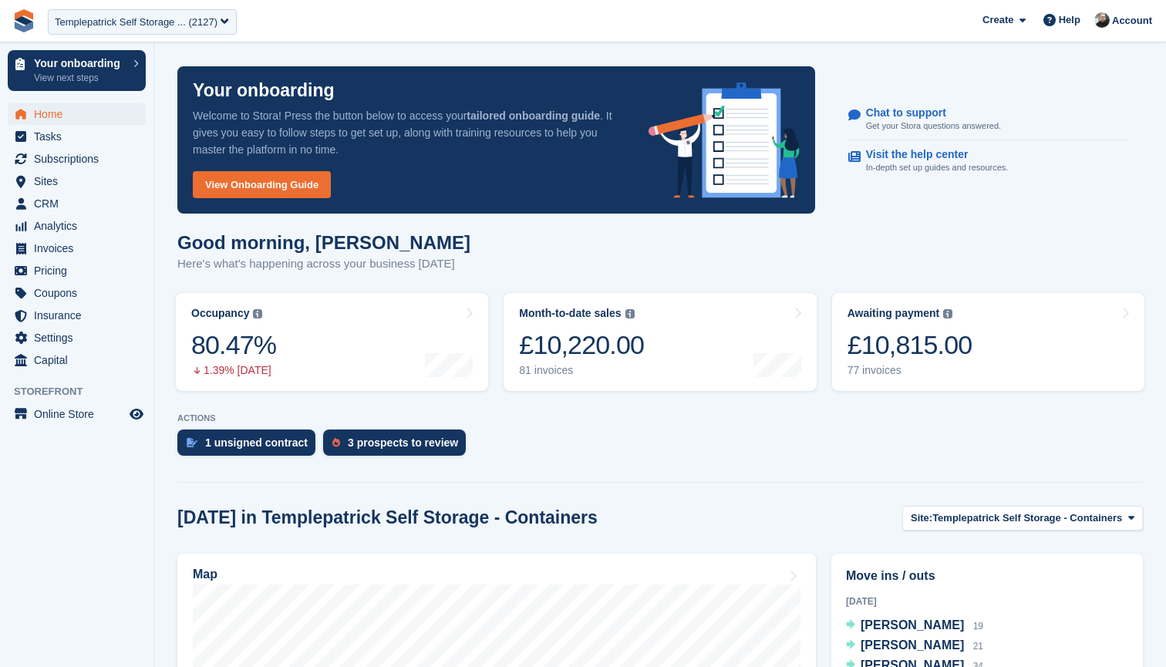 The height and width of the screenshot is (667, 1166). I want to click on span: Create, so click(998, 20).